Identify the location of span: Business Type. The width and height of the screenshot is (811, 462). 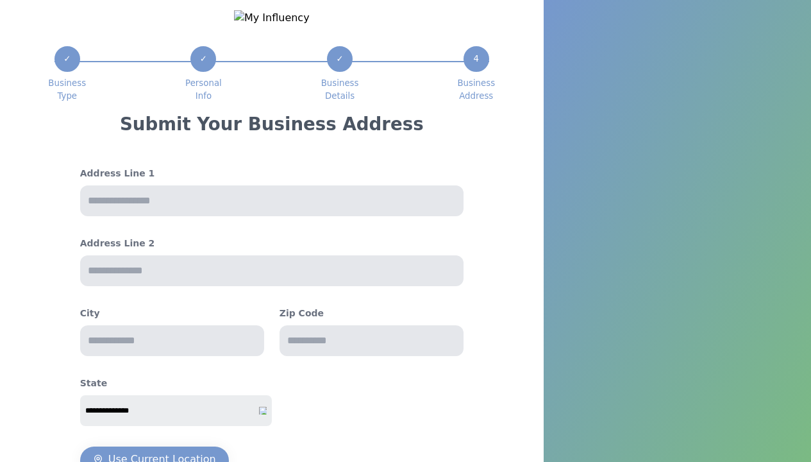
(67, 90).